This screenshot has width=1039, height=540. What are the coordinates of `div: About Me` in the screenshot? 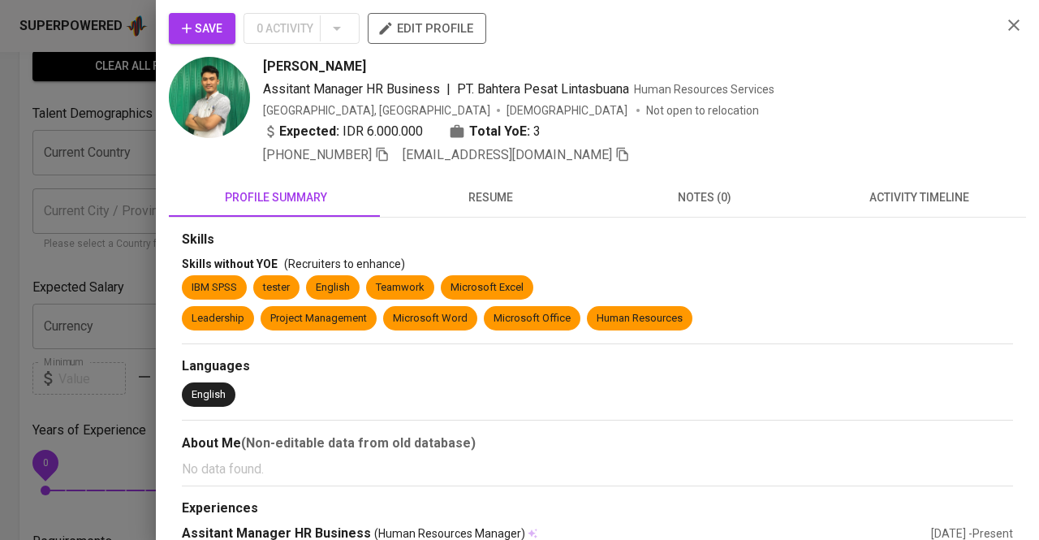 It's located at (598, 443).